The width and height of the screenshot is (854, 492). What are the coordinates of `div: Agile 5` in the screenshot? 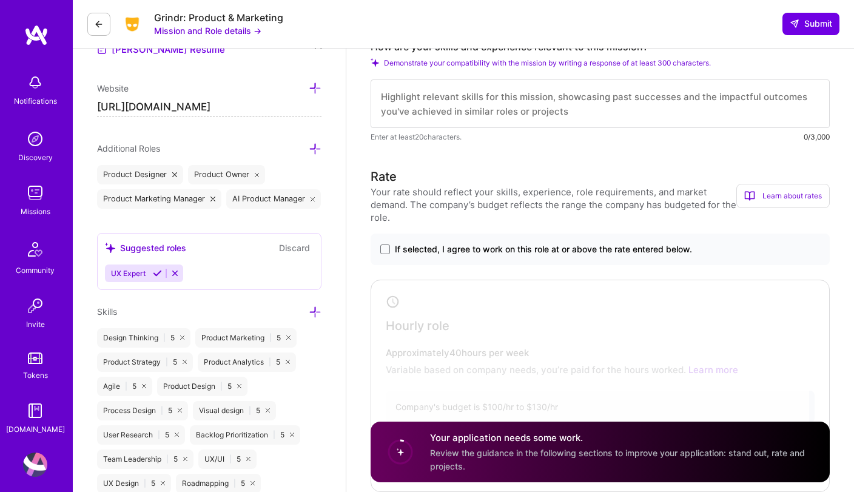 It's located at (124, 386).